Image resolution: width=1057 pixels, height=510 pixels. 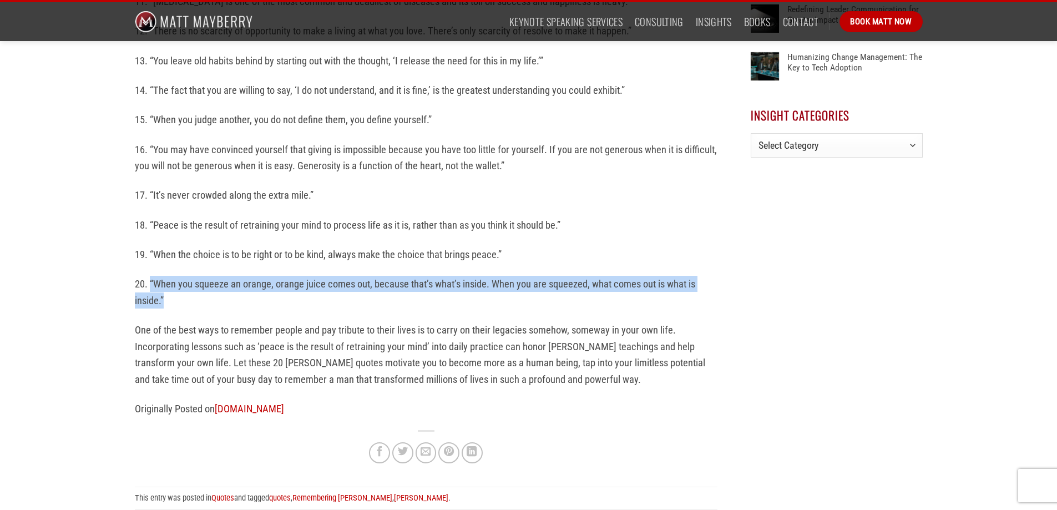 I want to click on a: Consulting, so click(x=659, y=22).